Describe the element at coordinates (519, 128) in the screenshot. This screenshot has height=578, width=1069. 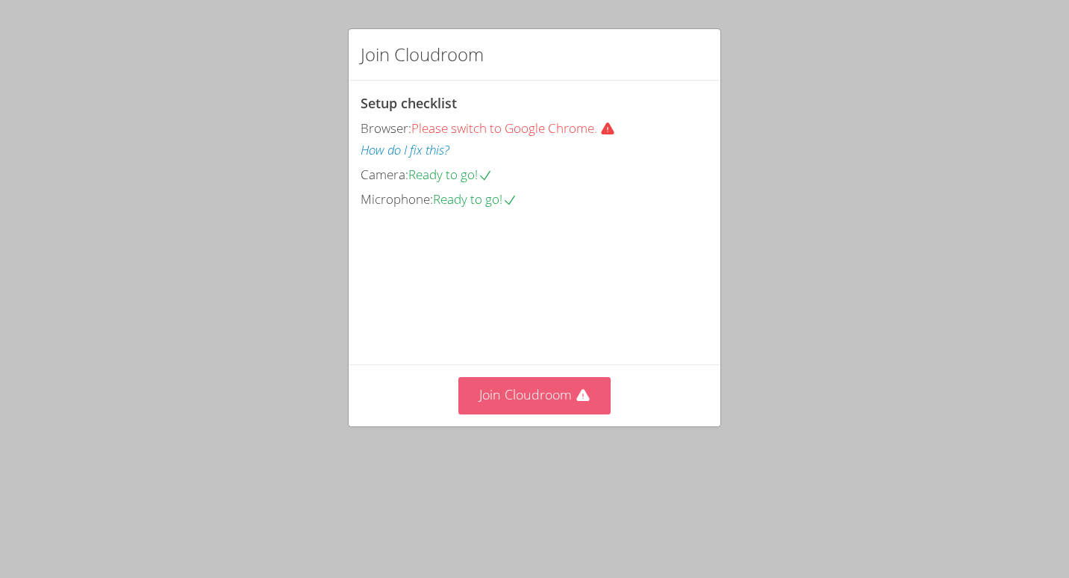
I see `span: Please switch to Google Chrome.` at that location.